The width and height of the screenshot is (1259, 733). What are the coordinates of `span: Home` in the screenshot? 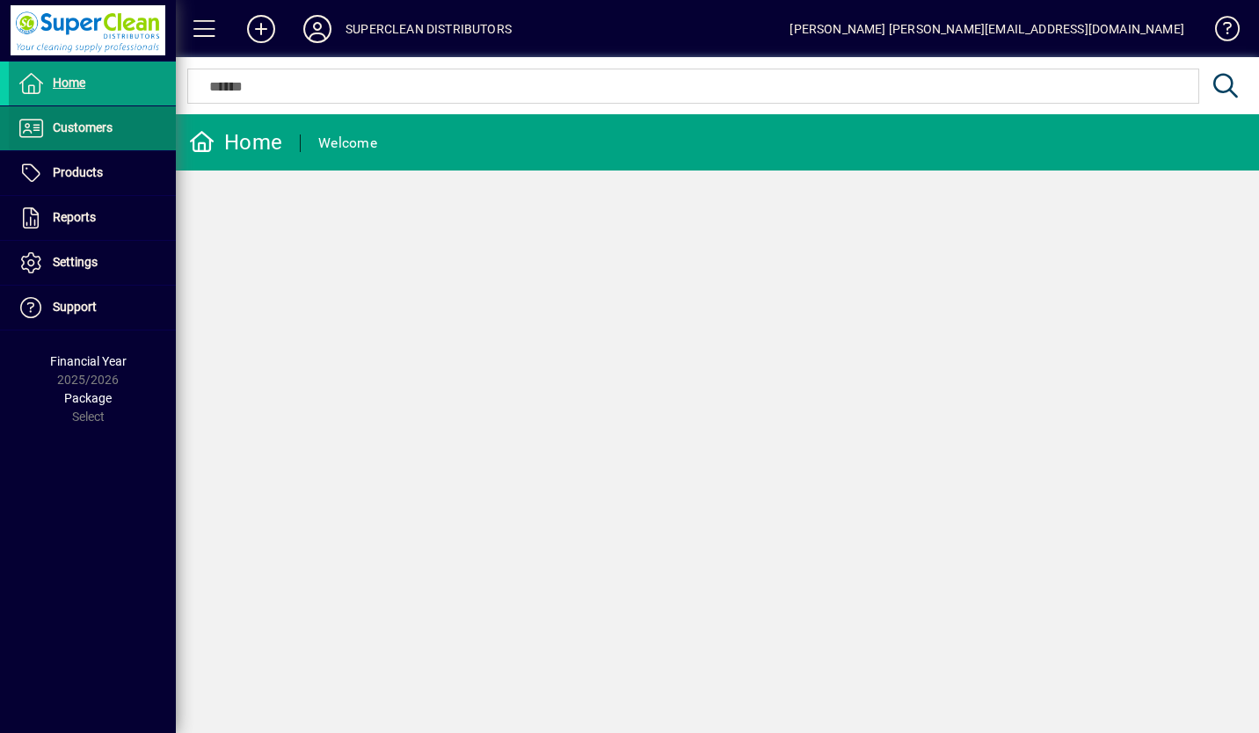 It's located at (69, 83).